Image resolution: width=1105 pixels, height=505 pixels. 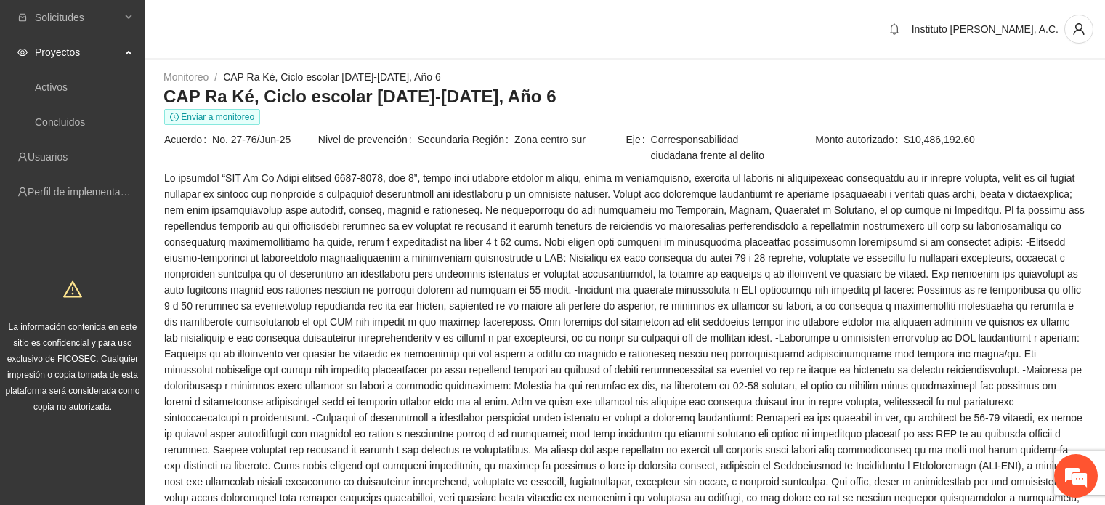 I want to click on a: Perfil de implementadora, so click(x=84, y=192).